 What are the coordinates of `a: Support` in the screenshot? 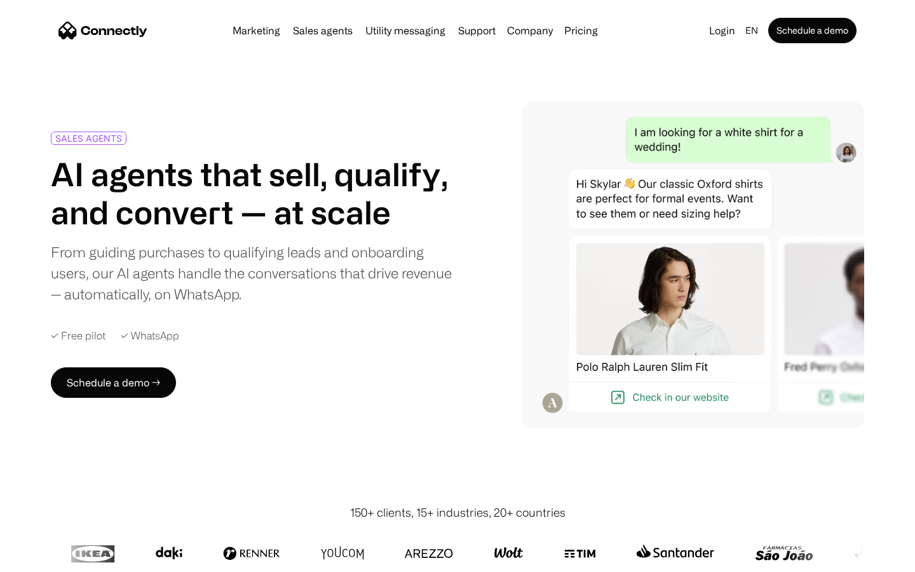 It's located at (476, 30).